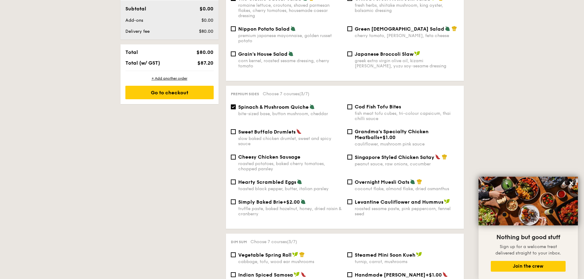 The width and height of the screenshot is (584, 279). Describe the element at coordinates (407, 212) in the screenshot. I see `div: roasted sesame paste, pink peppercorn, fennel seed` at that location.